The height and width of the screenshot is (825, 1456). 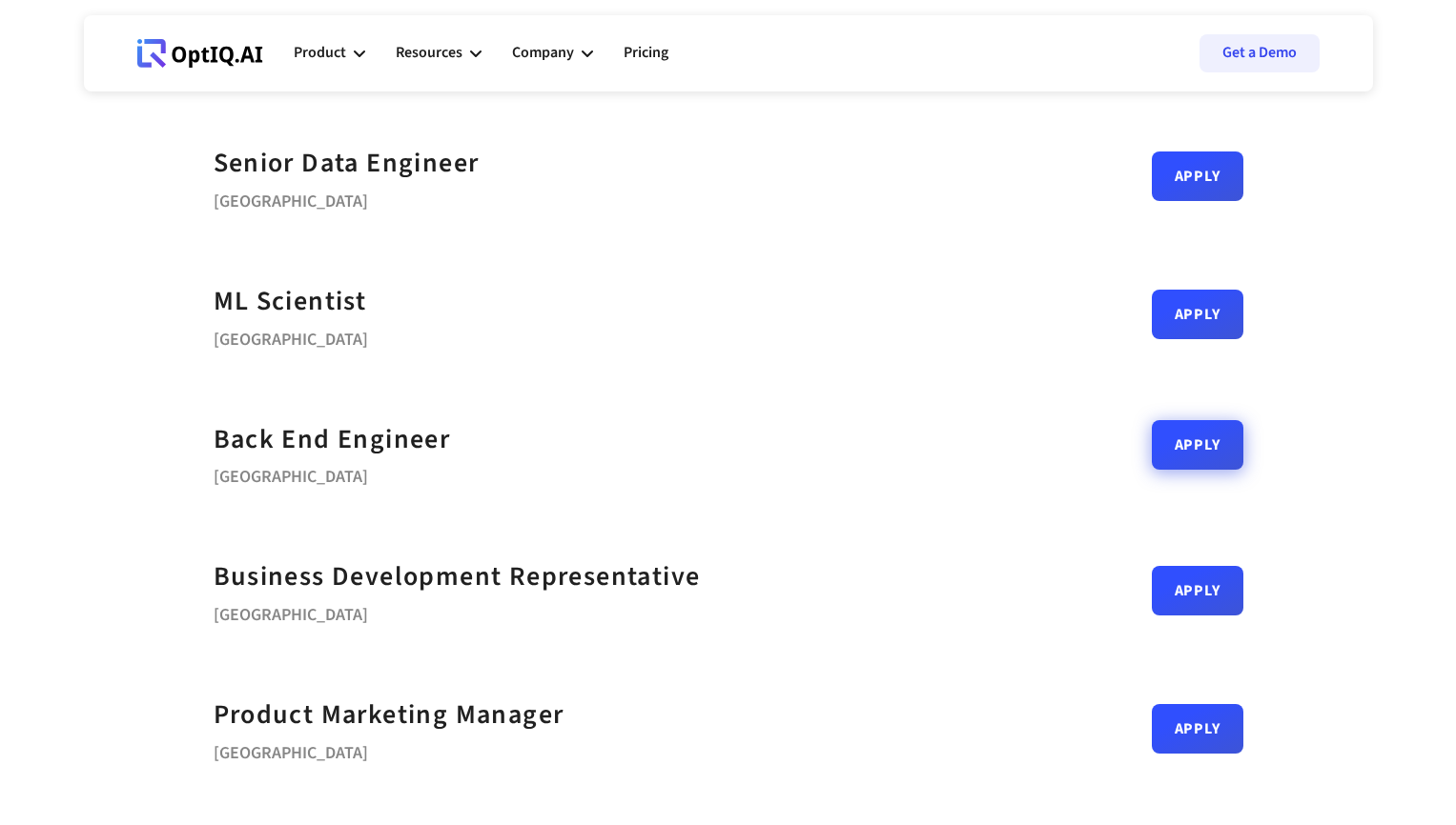 What do you see at coordinates (645, 53) in the screenshot?
I see `a: Pricing` at bounding box center [645, 53].